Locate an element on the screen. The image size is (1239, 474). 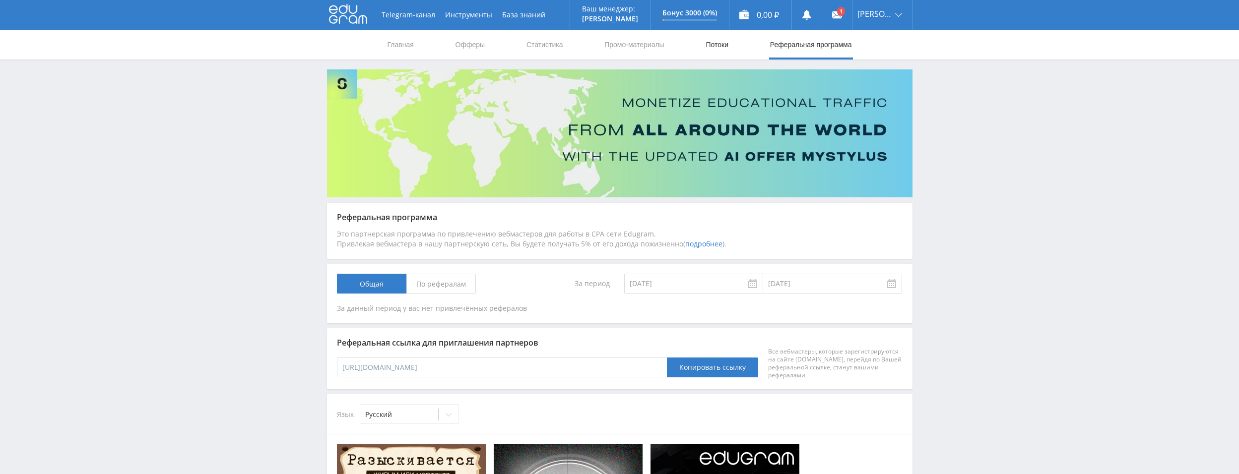
a: Реферальная программа is located at coordinates (810, 45).